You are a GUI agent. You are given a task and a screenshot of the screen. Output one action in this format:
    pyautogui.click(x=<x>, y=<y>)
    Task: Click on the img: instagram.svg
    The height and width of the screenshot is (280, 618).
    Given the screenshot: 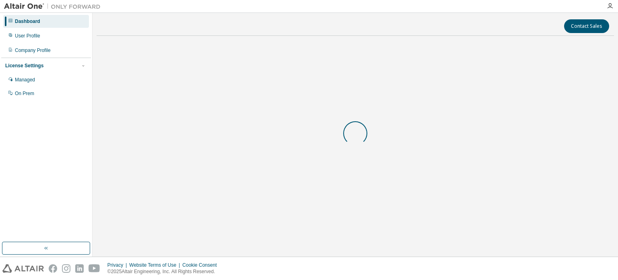 What is the action you would take?
    pyautogui.click(x=66, y=268)
    